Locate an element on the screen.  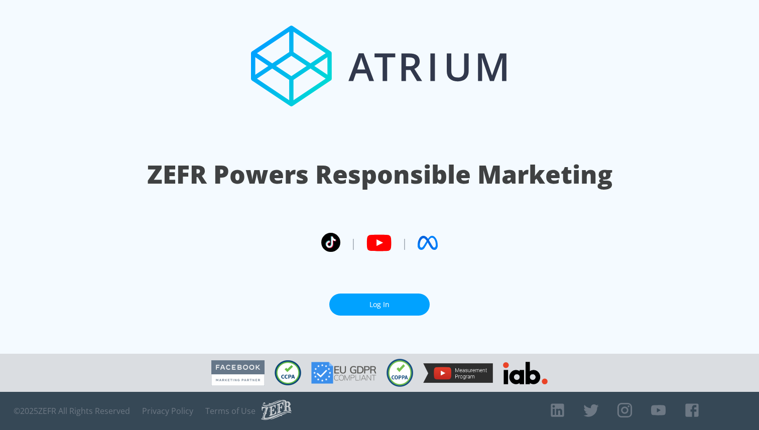
h1: ZEFR Powers Responsible Marketing is located at coordinates (379, 174).